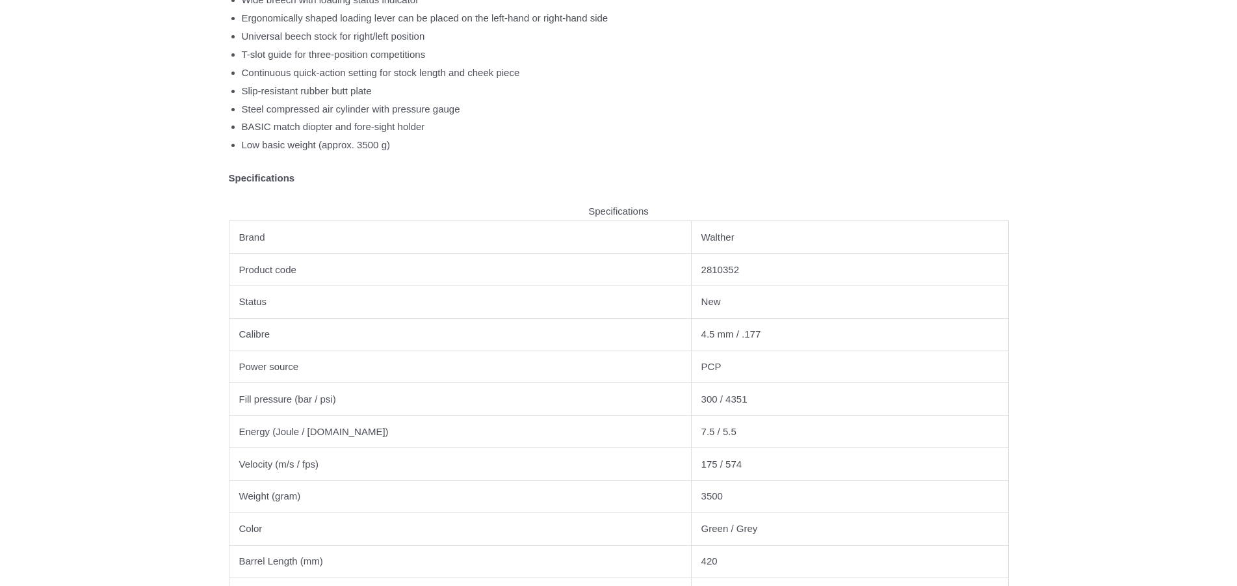  I want to click on li: BASIC match diopter and fore-sight holder, so click(625, 127).